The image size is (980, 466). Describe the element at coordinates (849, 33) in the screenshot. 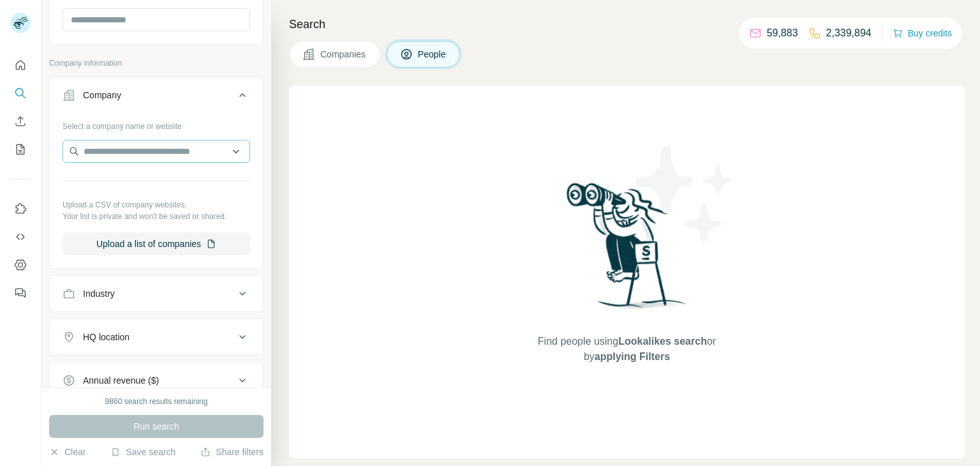

I see `p: 2,339,894` at that location.